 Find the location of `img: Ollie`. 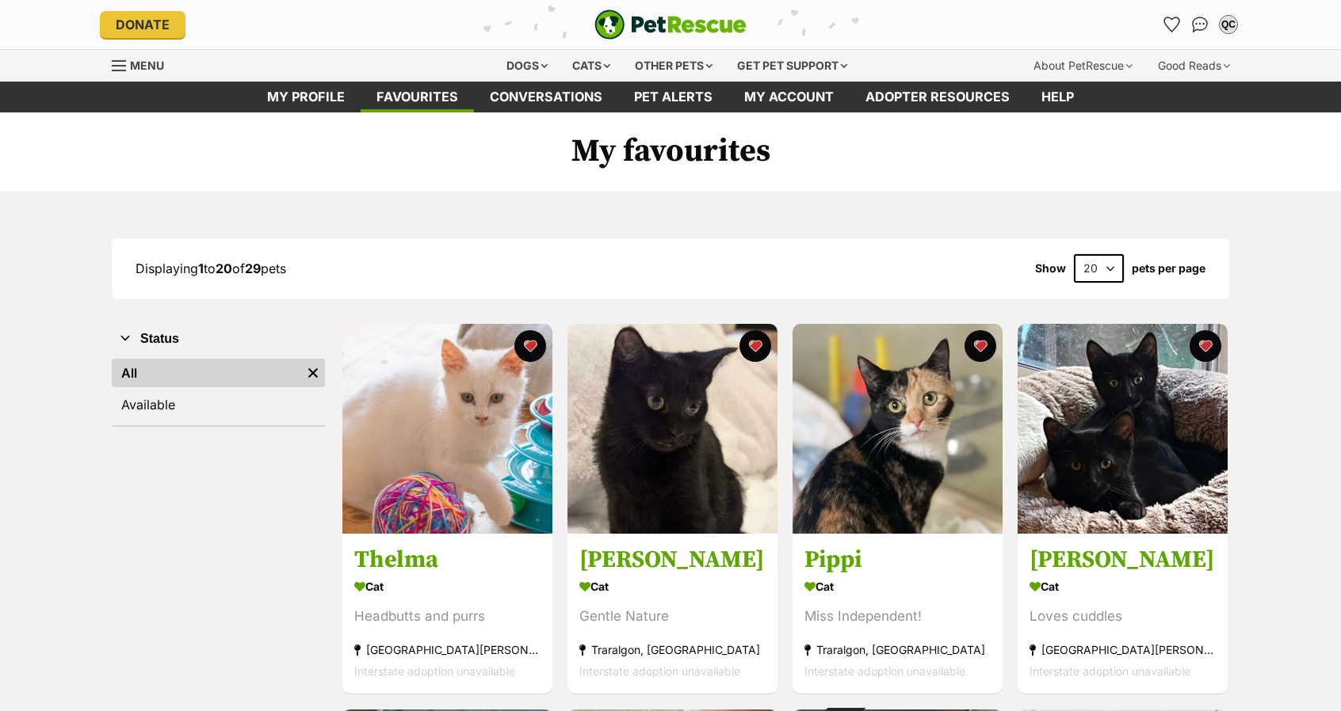

img: Ollie is located at coordinates (672, 429).